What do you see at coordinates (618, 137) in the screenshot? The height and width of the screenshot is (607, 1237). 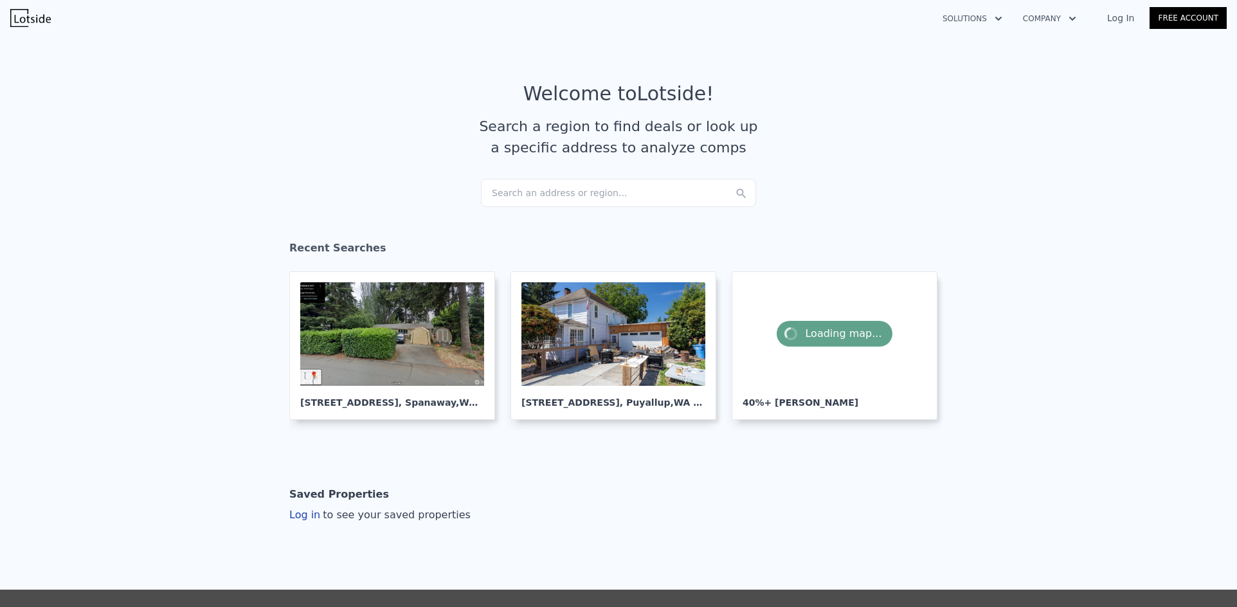 I see `div: Search a region to find deals or look up a specific address to analyze comps` at bounding box center [618, 137].